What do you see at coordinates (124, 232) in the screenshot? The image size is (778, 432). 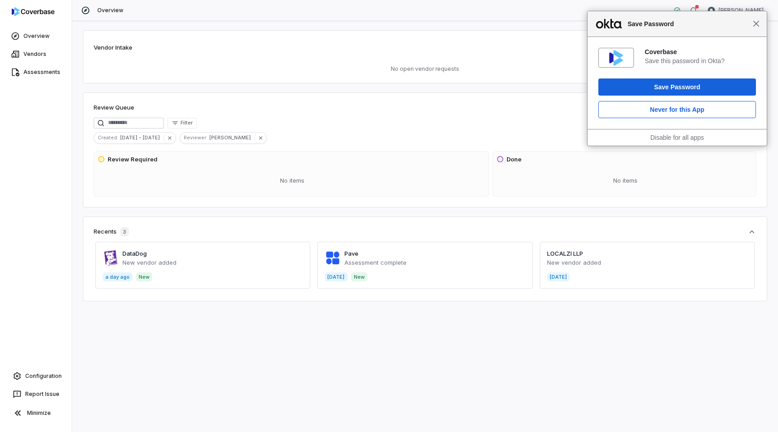 I see `span: 3` at bounding box center [124, 232].